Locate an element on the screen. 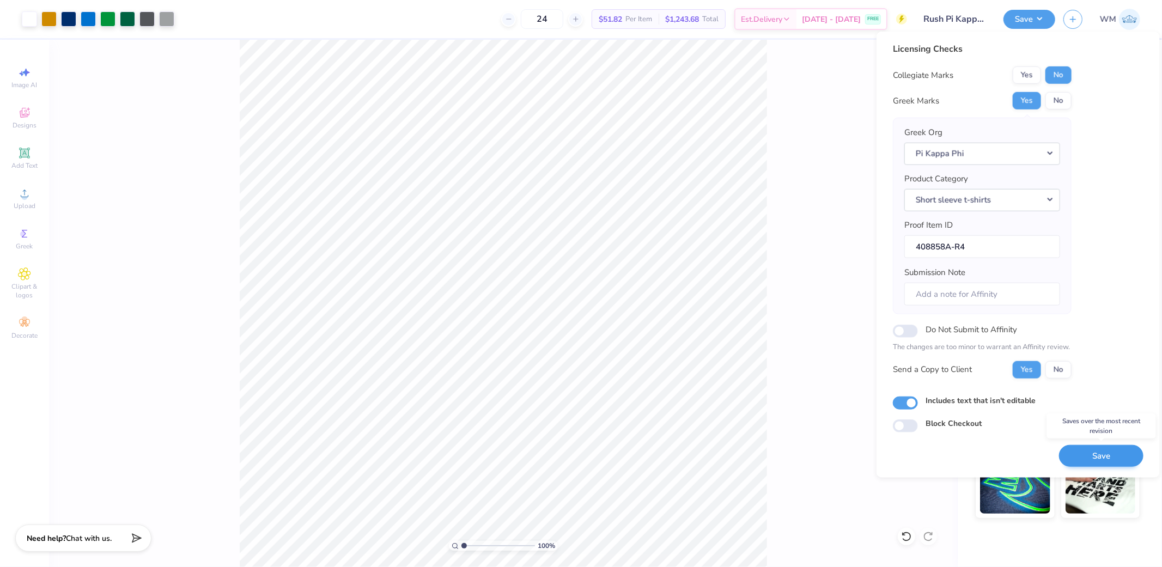 The image size is (1162, 567). div: Send a Copy to Client is located at coordinates (932, 369).